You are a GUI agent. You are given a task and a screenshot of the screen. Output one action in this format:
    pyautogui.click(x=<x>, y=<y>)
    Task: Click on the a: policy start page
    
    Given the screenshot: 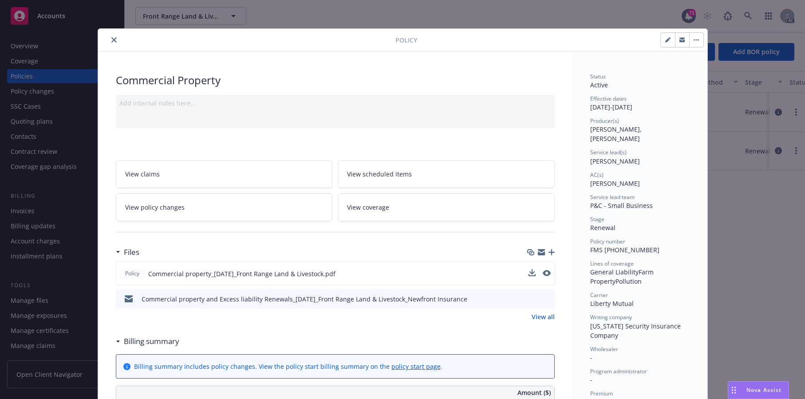 What is the action you would take?
    pyautogui.click(x=416, y=366)
    